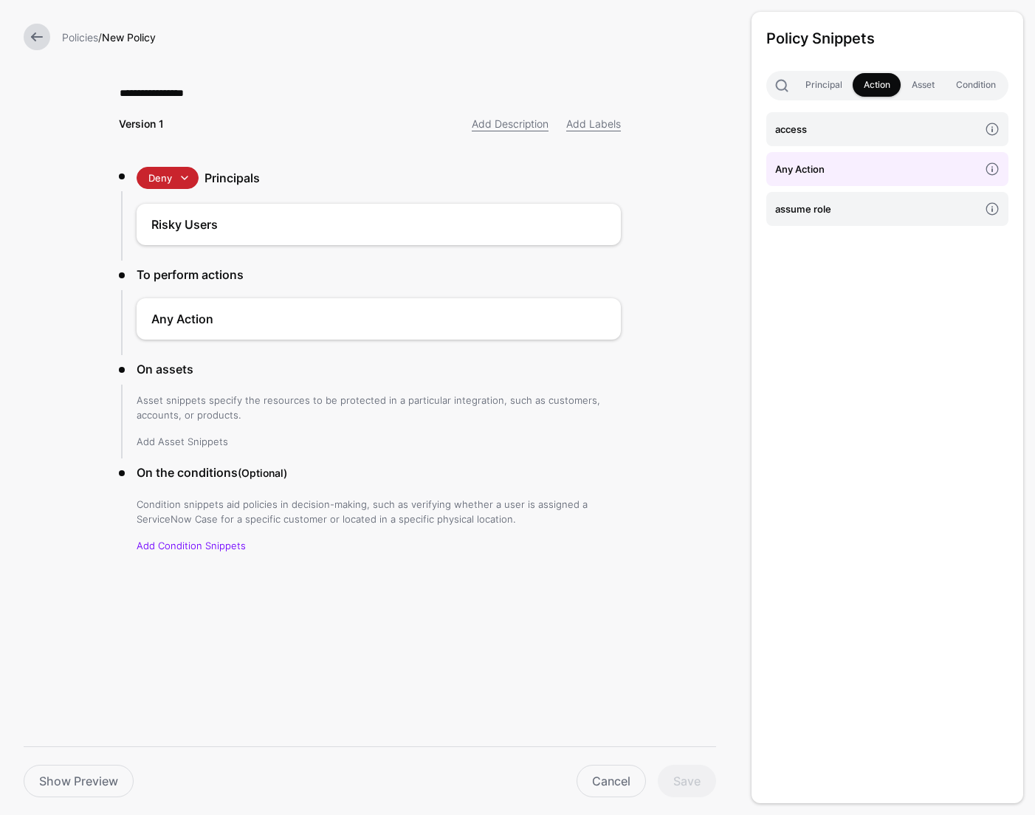 The image size is (1035, 815). What do you see at coordinates (976, 85) in the screenshot?
I see `a: Condition` at bounding box center [976, 85].